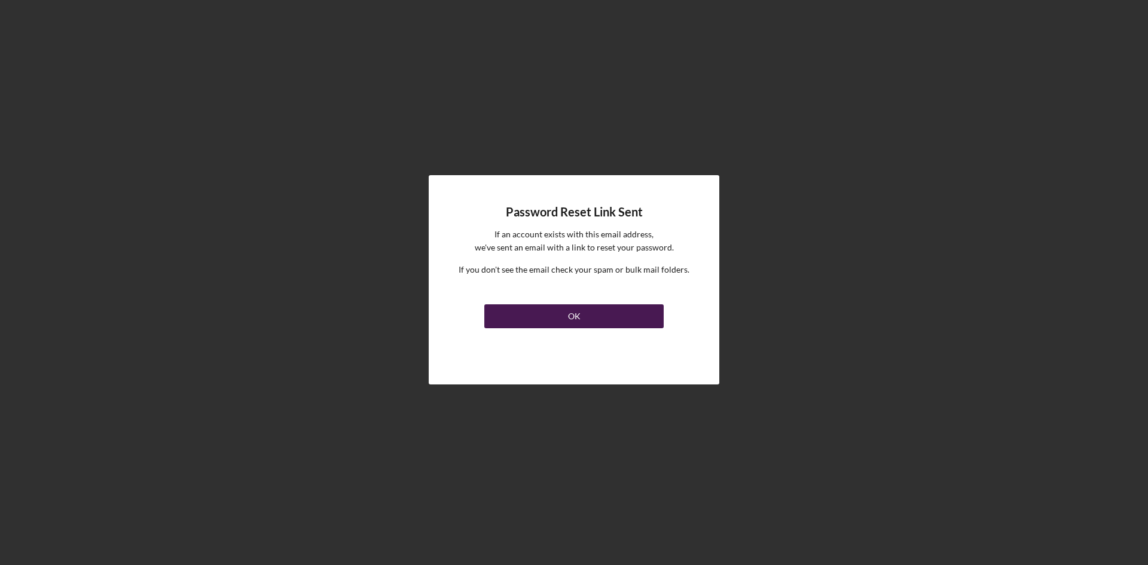 The height and width of the screenshot is (565, 1148). Describe the element at coordinates (574, 316) in the screenshot. I see `button: OK` at that location.